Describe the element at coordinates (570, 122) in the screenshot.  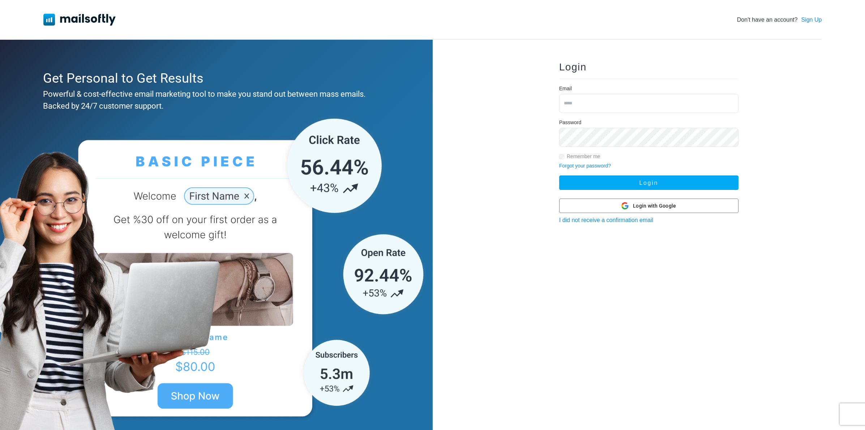
I see `label: Password` at that location.